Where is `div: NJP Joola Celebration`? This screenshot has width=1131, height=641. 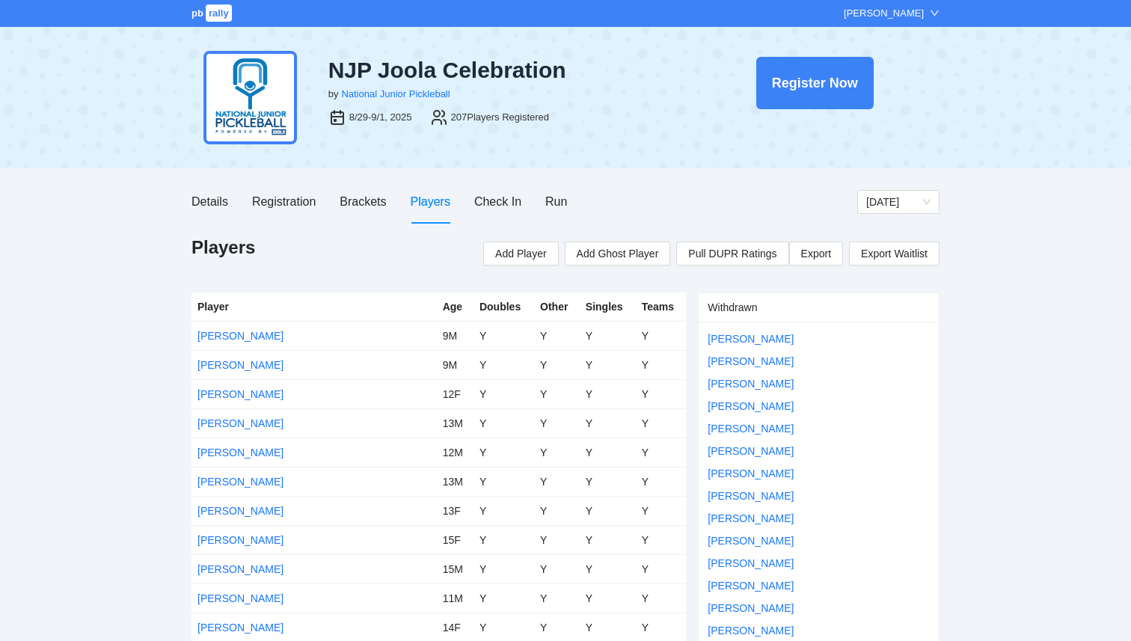 div: NJP Joola Celebration is located at coordinates (504, 70).